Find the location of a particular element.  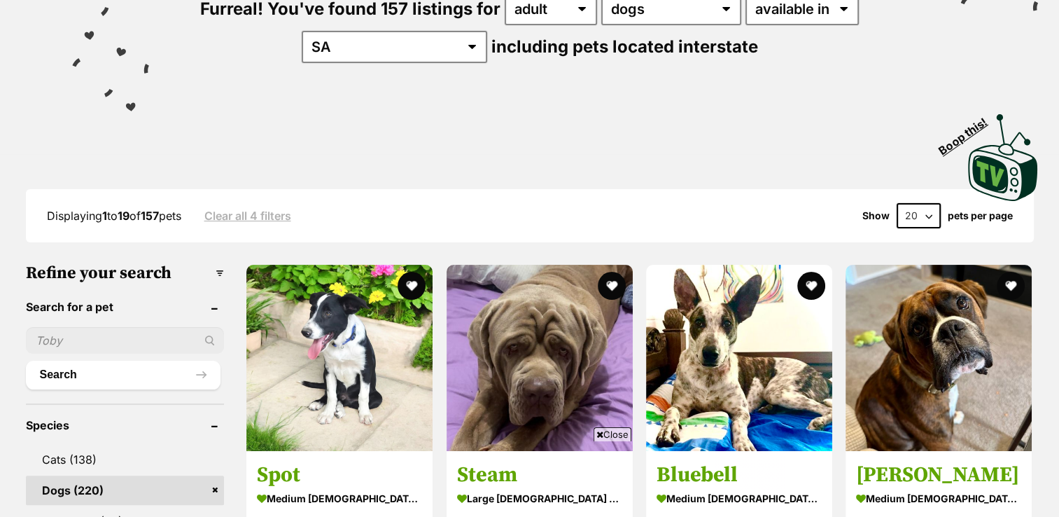

span: Show is located at coordinates (876, 216).